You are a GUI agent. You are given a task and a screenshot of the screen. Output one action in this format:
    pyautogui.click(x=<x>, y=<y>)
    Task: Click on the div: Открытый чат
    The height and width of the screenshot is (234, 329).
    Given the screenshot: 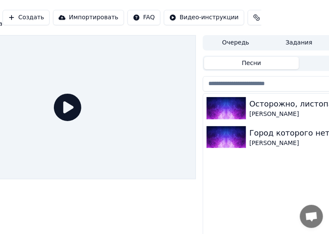 What is the action you would take?
    pyautogui.click(x=311, y=216)
    